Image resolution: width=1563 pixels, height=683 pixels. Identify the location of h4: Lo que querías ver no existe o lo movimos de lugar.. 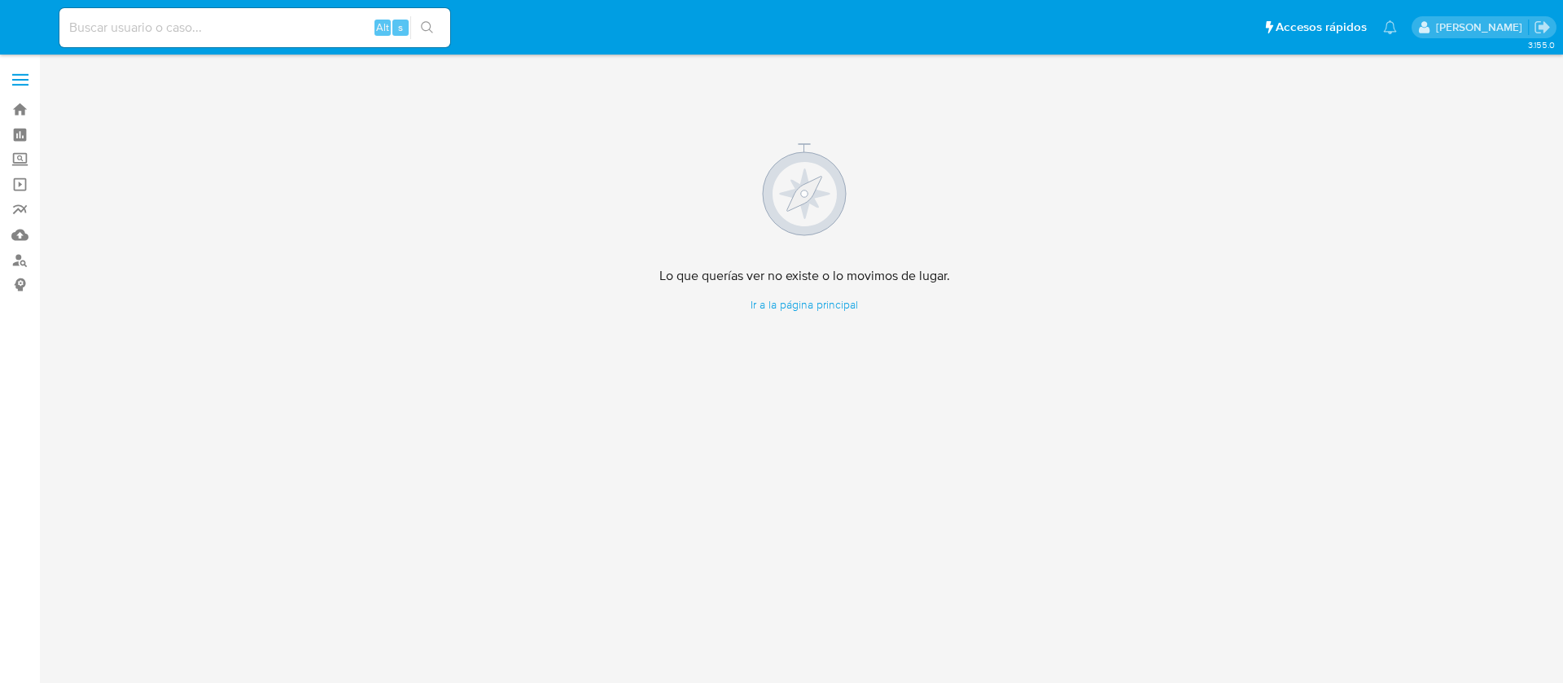
(804, 276).